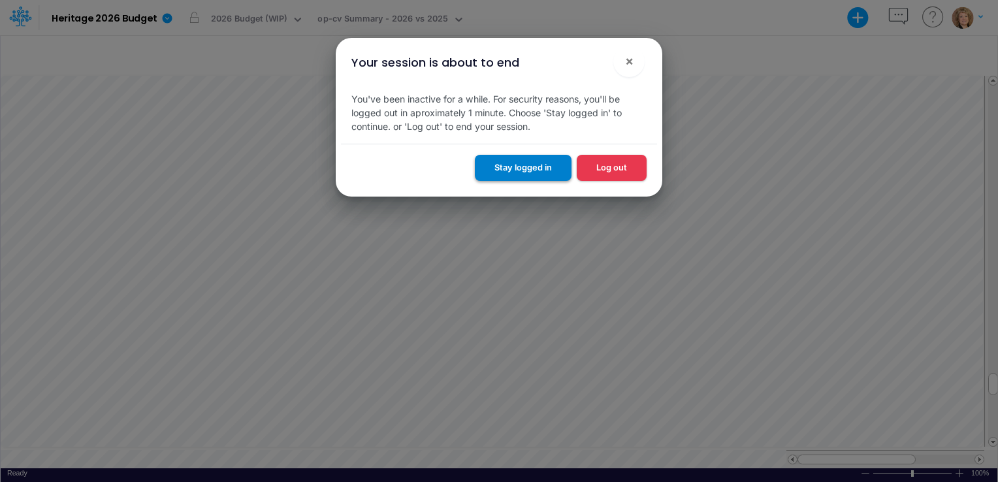 This screenshot has width=998, height=482. I want to click on button: Close, so click(629, 61).